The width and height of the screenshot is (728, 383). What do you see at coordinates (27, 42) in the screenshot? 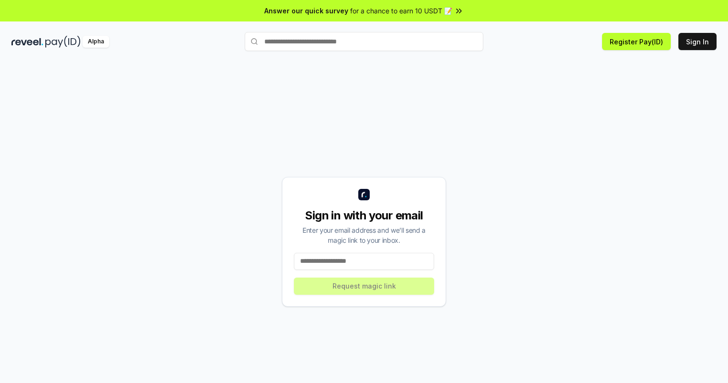
I see `img: reveel_dark` at bounding box center [27, 42].